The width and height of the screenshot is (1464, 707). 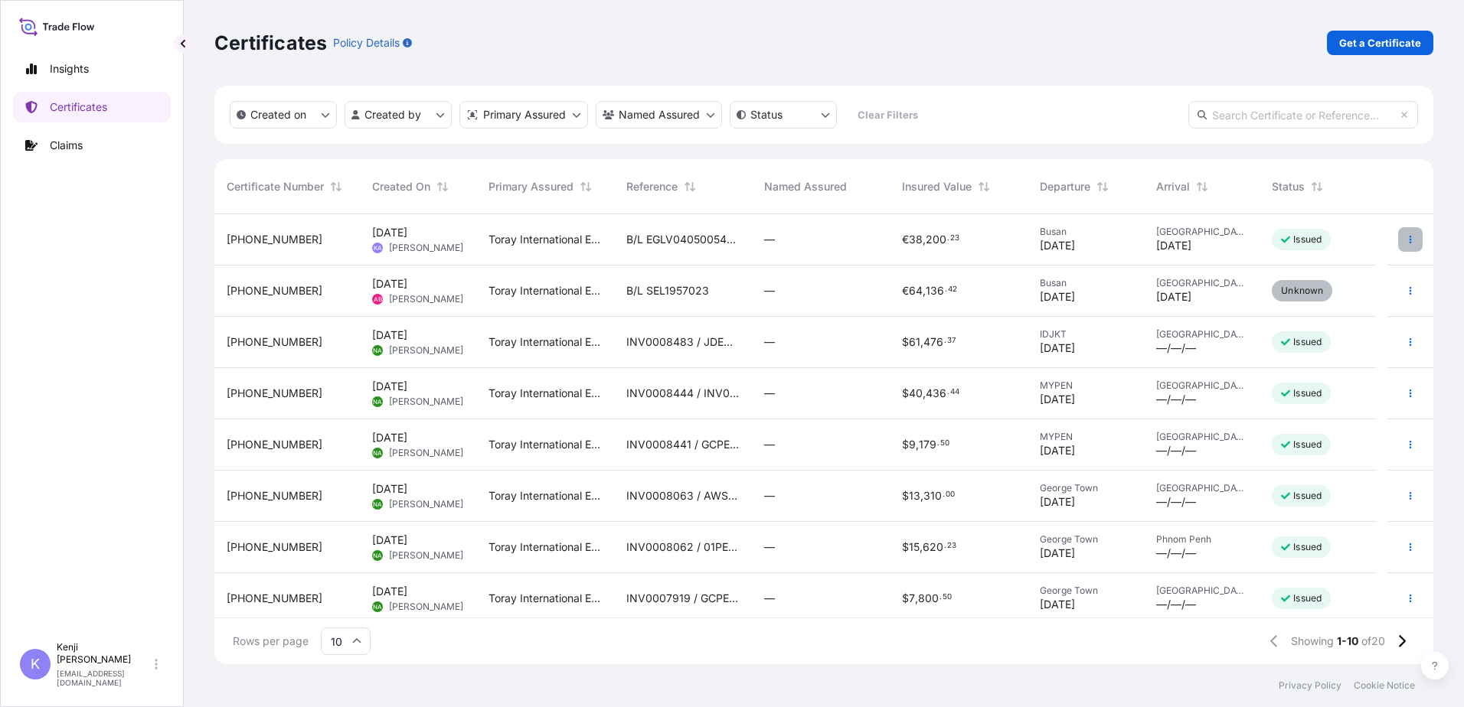 What do you see at coordinates (78, 107) in the screenshot?
I see `p: Certificates` at bounding box center [78, 107].